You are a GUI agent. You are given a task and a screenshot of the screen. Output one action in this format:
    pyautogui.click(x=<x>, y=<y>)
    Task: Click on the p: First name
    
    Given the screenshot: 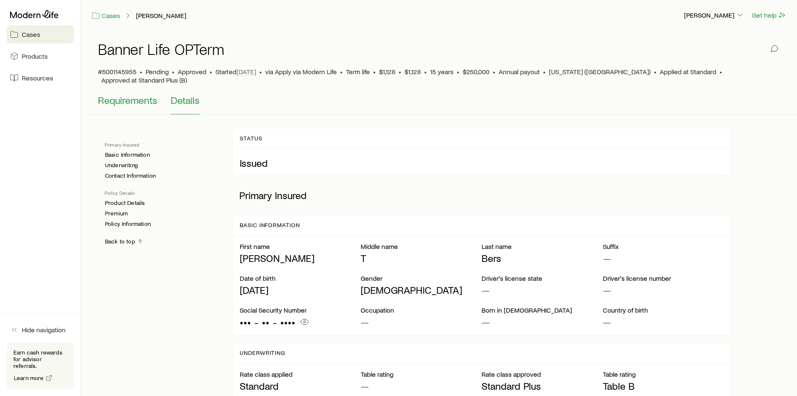 What is the action you would take?
    pyautogui.click(x=300, y=246)
    